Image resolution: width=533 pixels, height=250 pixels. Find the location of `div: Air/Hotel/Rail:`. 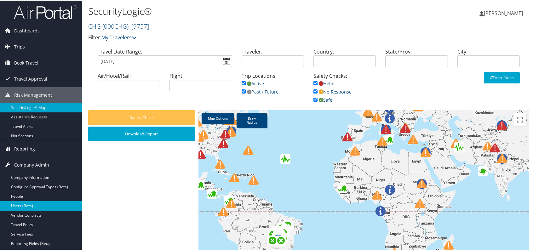

div: Air/Hotel/Rail: is located at coordinates (129, 83).